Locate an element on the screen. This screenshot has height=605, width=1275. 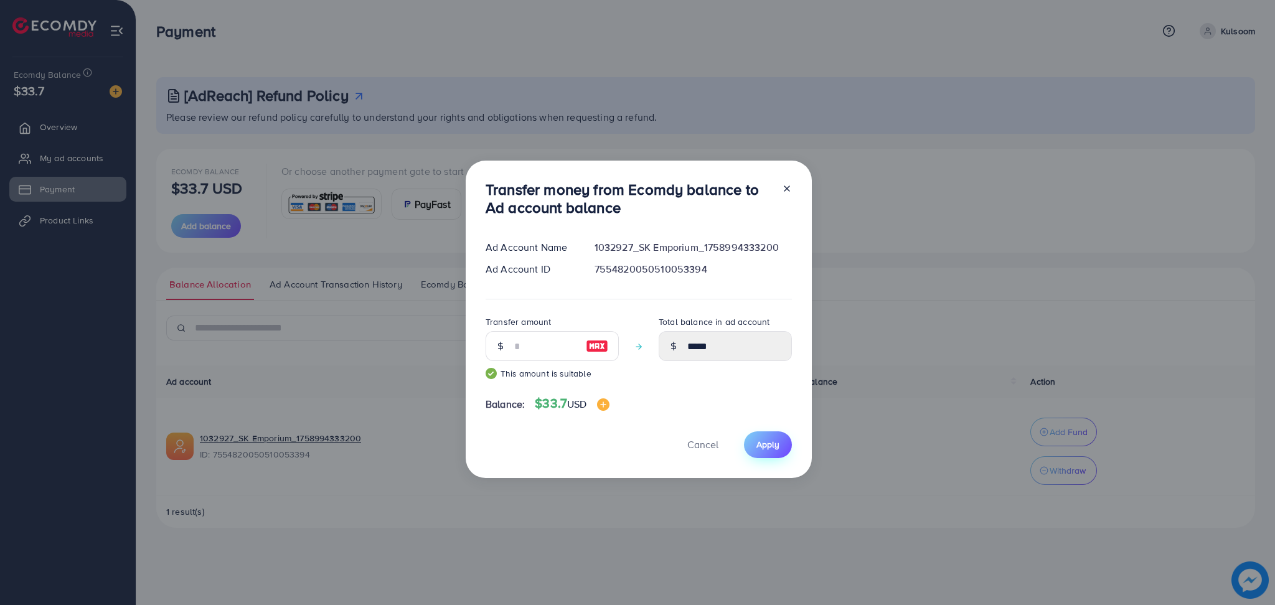
img: guide is located at coordinates (491, 374).